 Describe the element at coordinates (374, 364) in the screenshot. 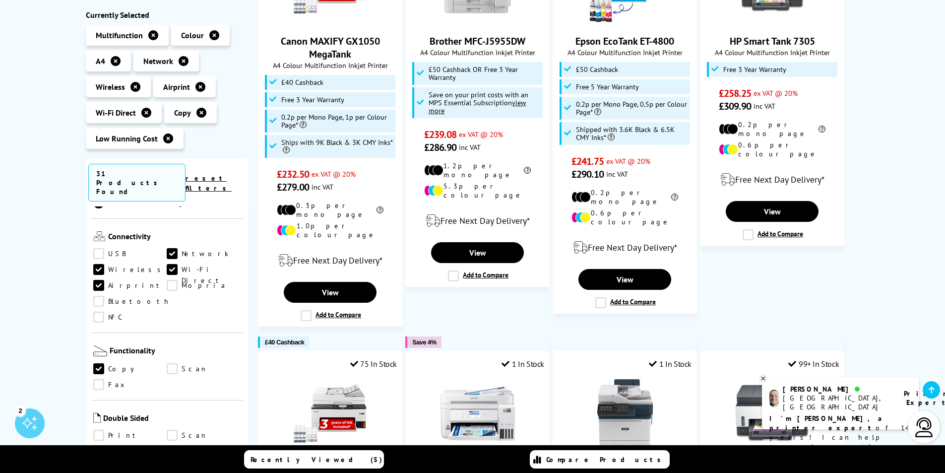

I see `div: 75 In Stock` at that location.